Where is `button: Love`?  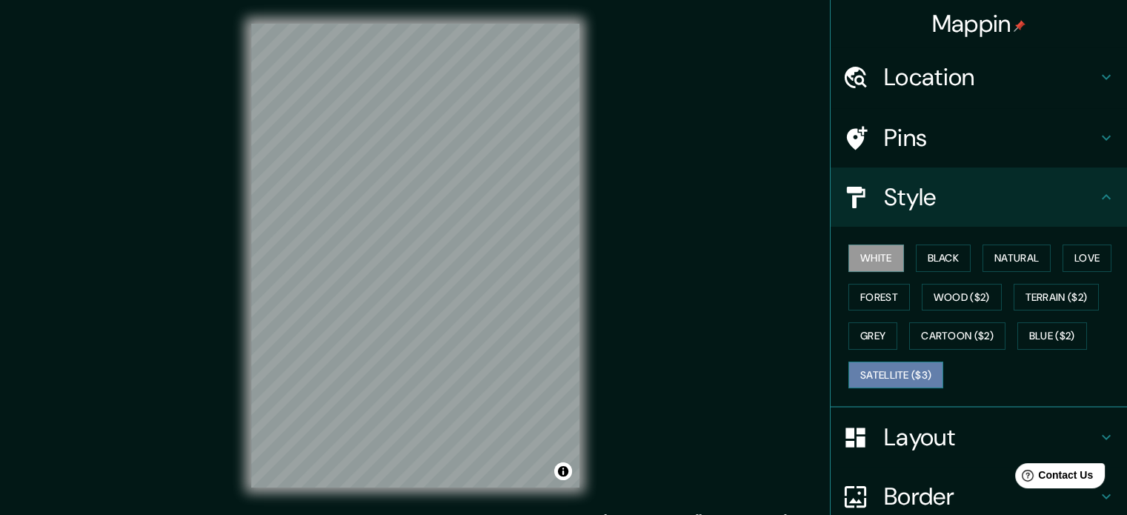 button: Love is located at coordinates (1087, 258).